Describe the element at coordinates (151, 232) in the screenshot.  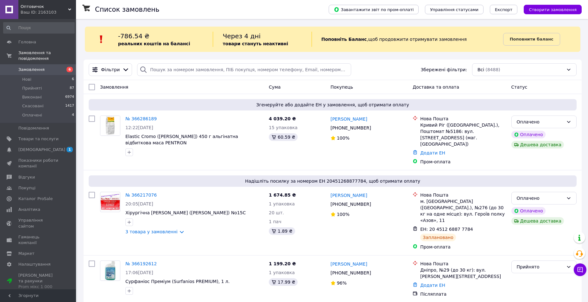
I see `a: 3 товара у замовленні` at that location.